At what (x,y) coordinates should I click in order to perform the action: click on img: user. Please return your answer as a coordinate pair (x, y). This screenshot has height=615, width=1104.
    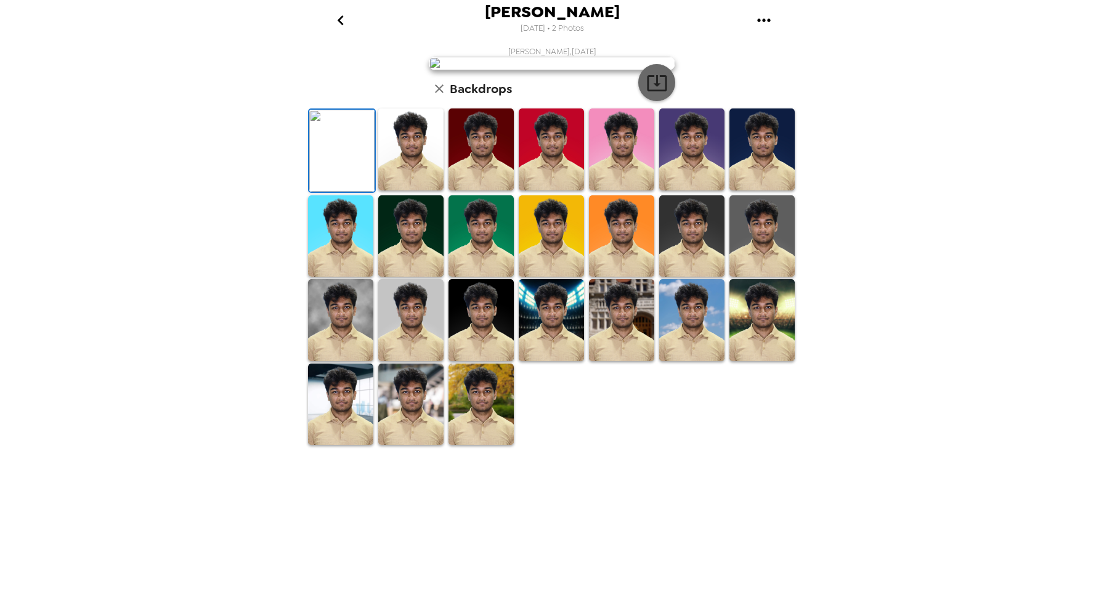
    Looking at the image, I should click on (552, 63).